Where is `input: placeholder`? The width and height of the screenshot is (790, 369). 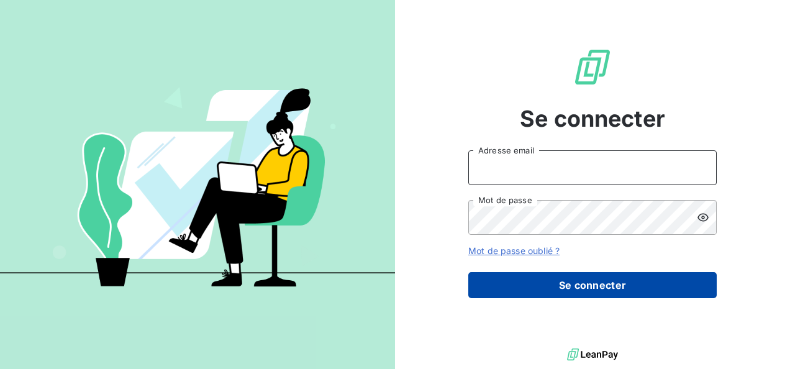
input: placeholder is located at coordinates (592, 168).